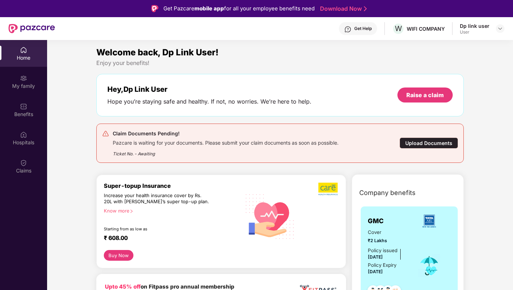 The height and width of the screenshot is (290, 513). What do you see at coordinates (157, 52) in the screenshot?
I see `span: Welcome back, Dp Link User!` at bounding box center [157, 52].